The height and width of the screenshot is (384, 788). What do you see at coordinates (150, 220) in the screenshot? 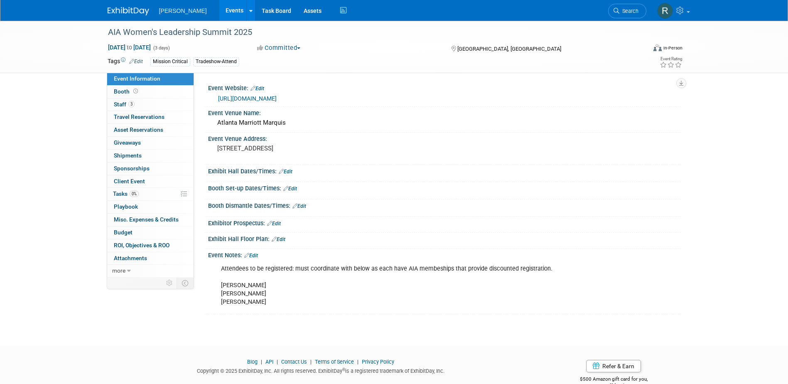
I see `a: Misc. Expenses & Credits` at bounding box center [150, 220].